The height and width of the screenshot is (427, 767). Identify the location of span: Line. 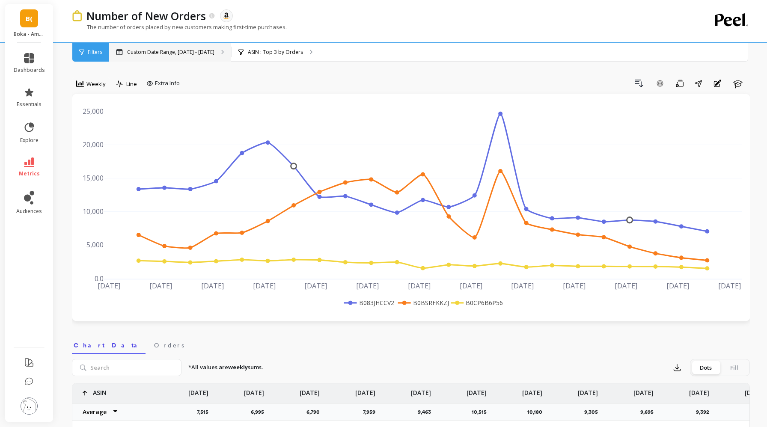
(131, 84).